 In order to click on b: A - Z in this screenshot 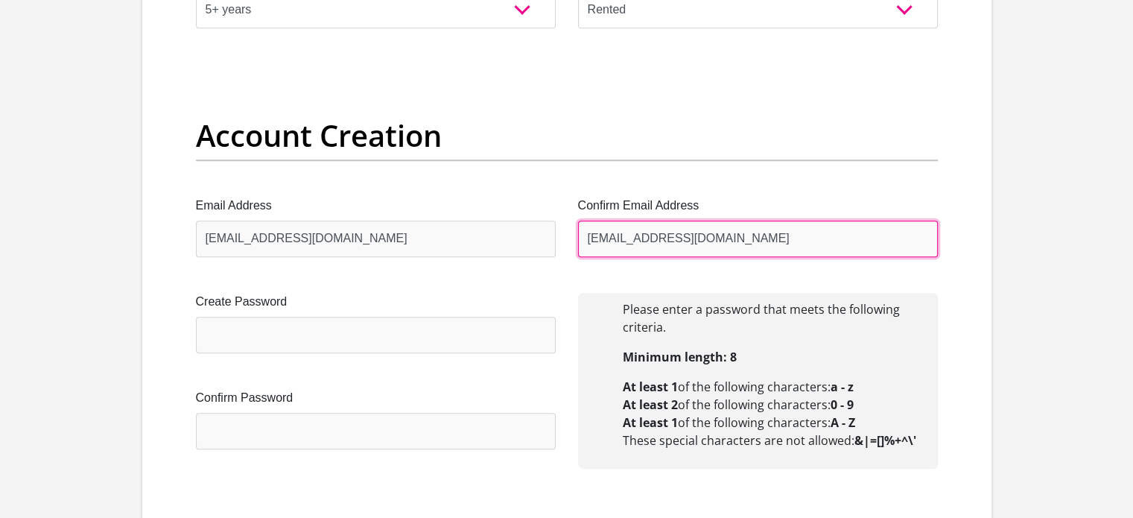, I will do `click(843, 422)`.